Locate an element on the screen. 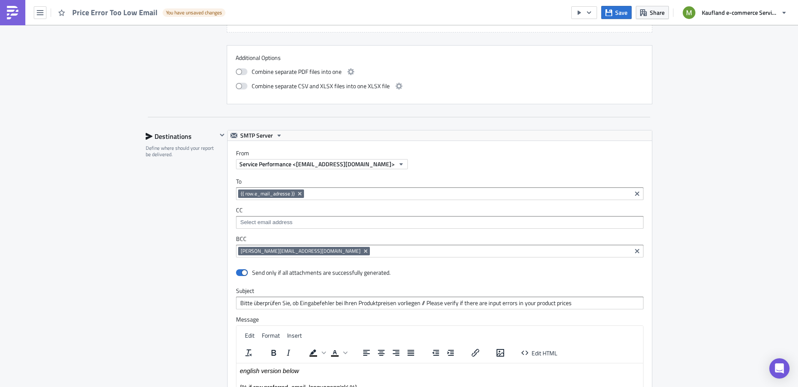 The width and height of the screenshot is (798, 387). span: english version below is located at coordinates (33, 8).